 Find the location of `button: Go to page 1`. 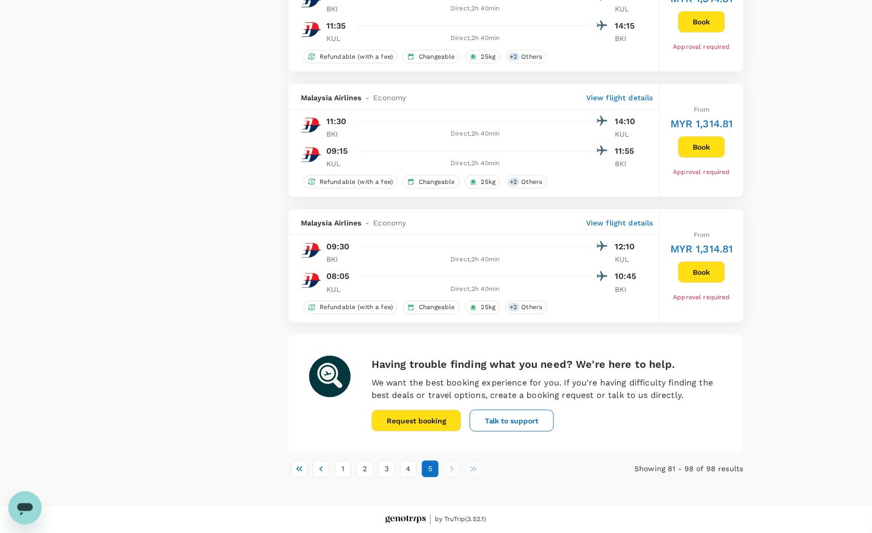

button: Go to page 1 is located at coordinates (343, 469).